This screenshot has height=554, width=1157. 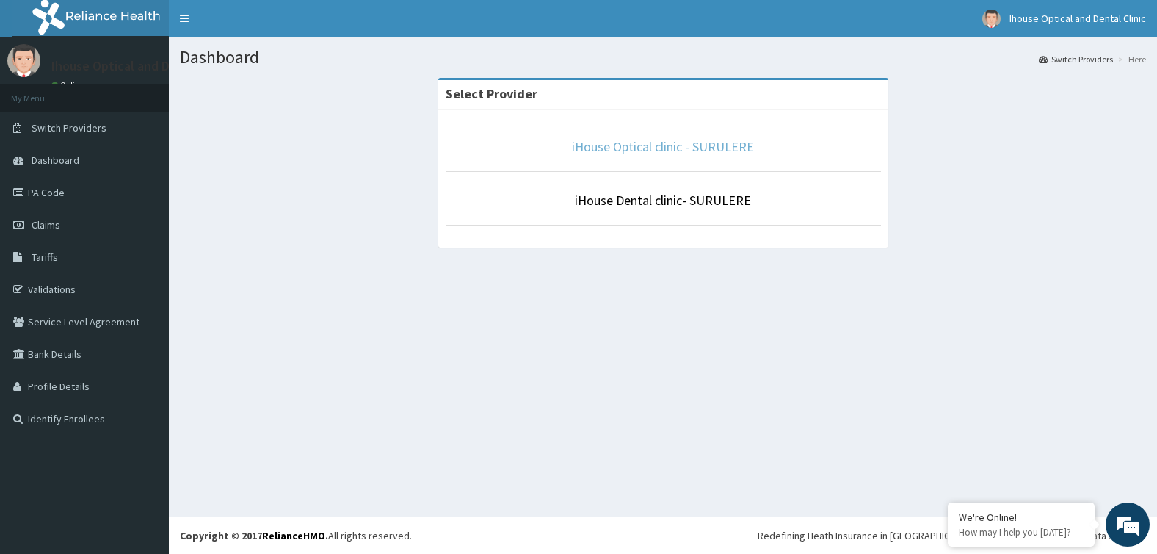 I want to click on a: iHouse Dental clinic- SURULERE, so click(x=663, y=200).